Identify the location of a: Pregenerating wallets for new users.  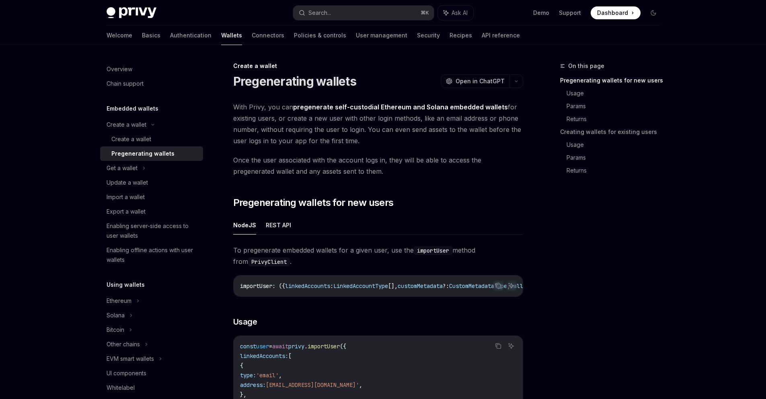
(613, 80).